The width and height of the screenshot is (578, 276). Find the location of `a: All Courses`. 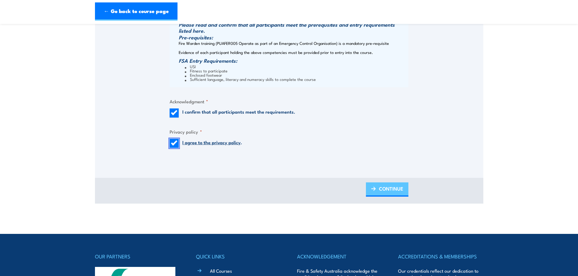

a: All Courses is located at coordinates (221, 271).